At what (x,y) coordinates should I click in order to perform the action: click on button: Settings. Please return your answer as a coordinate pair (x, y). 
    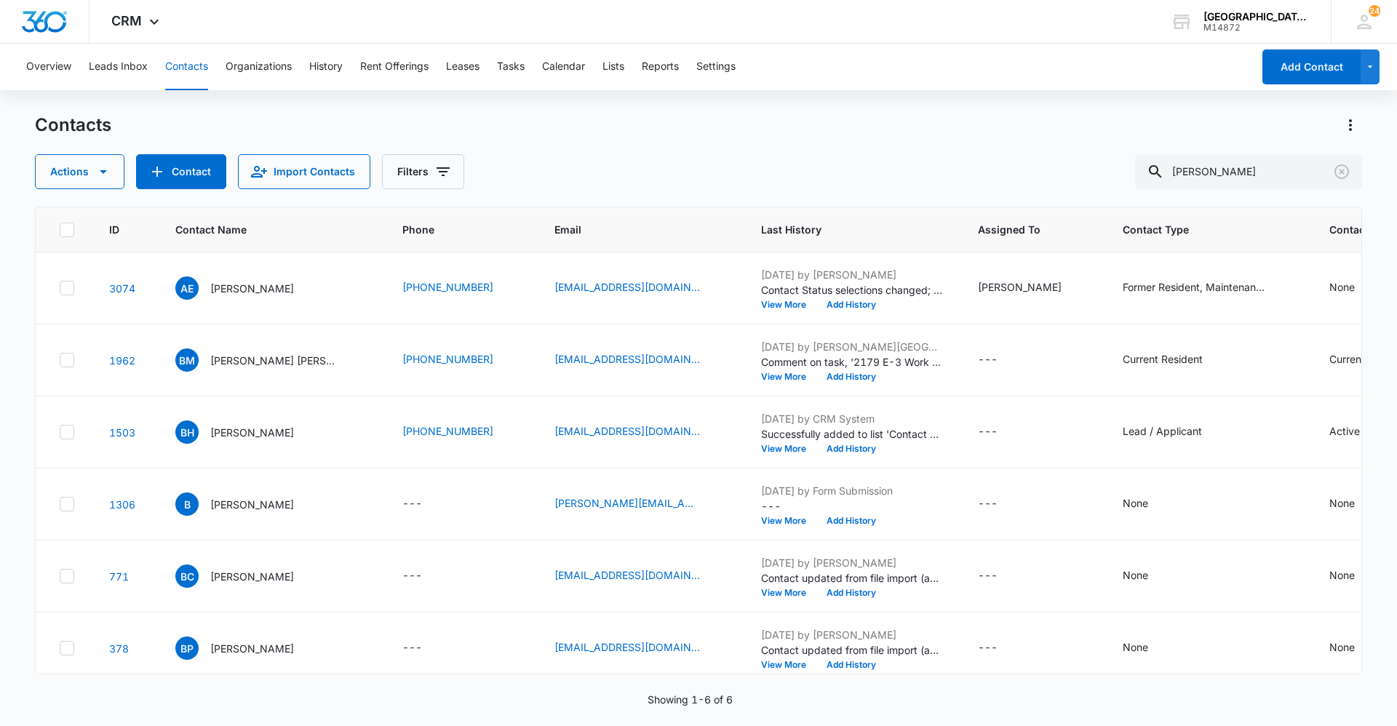
    Looking at the image, I should click on (716, 67).